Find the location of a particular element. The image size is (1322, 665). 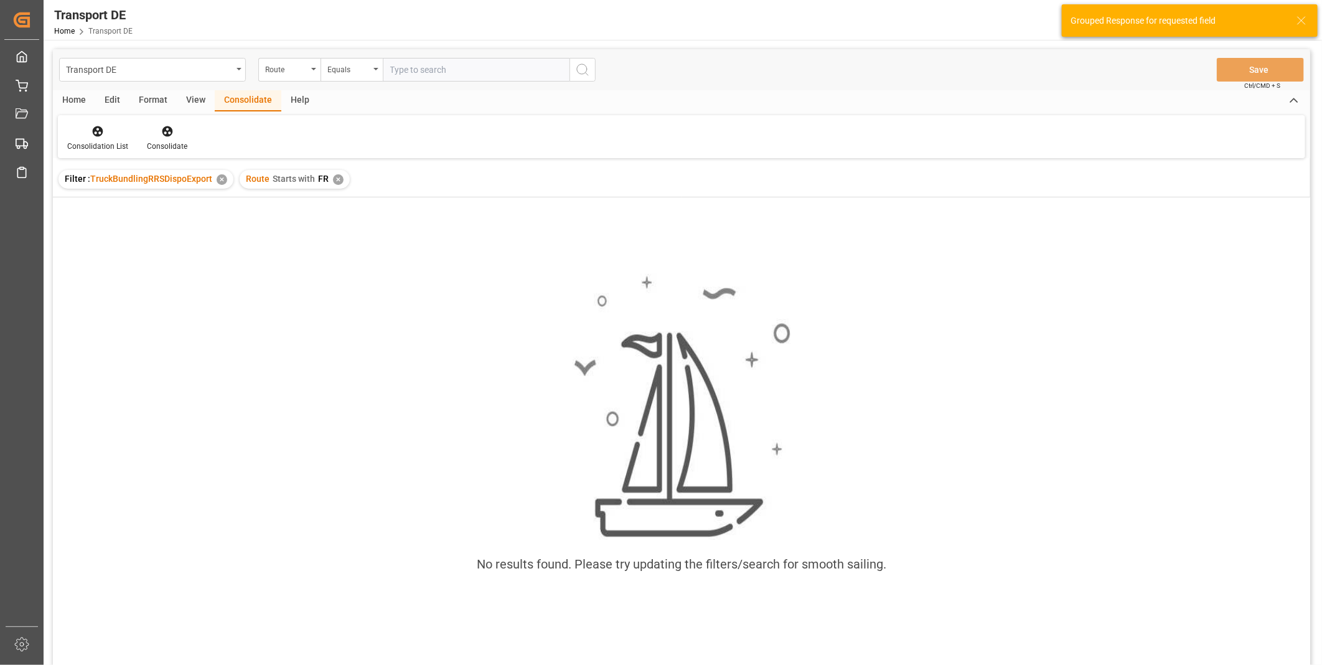

button: Save is located at coordinates (1261, 70).